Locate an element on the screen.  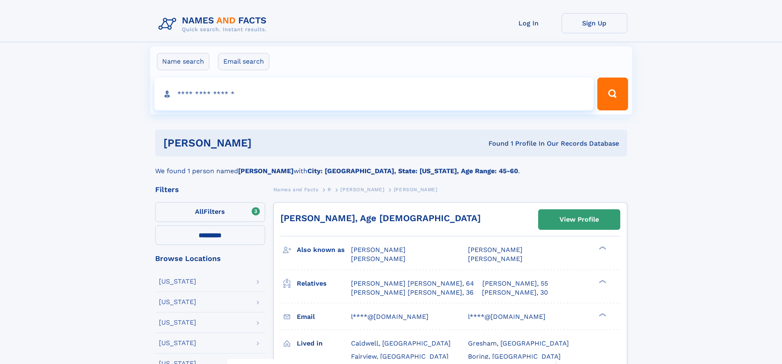
div: Found 1 Profile In Our Records Database is located at coordinates (495, 144).